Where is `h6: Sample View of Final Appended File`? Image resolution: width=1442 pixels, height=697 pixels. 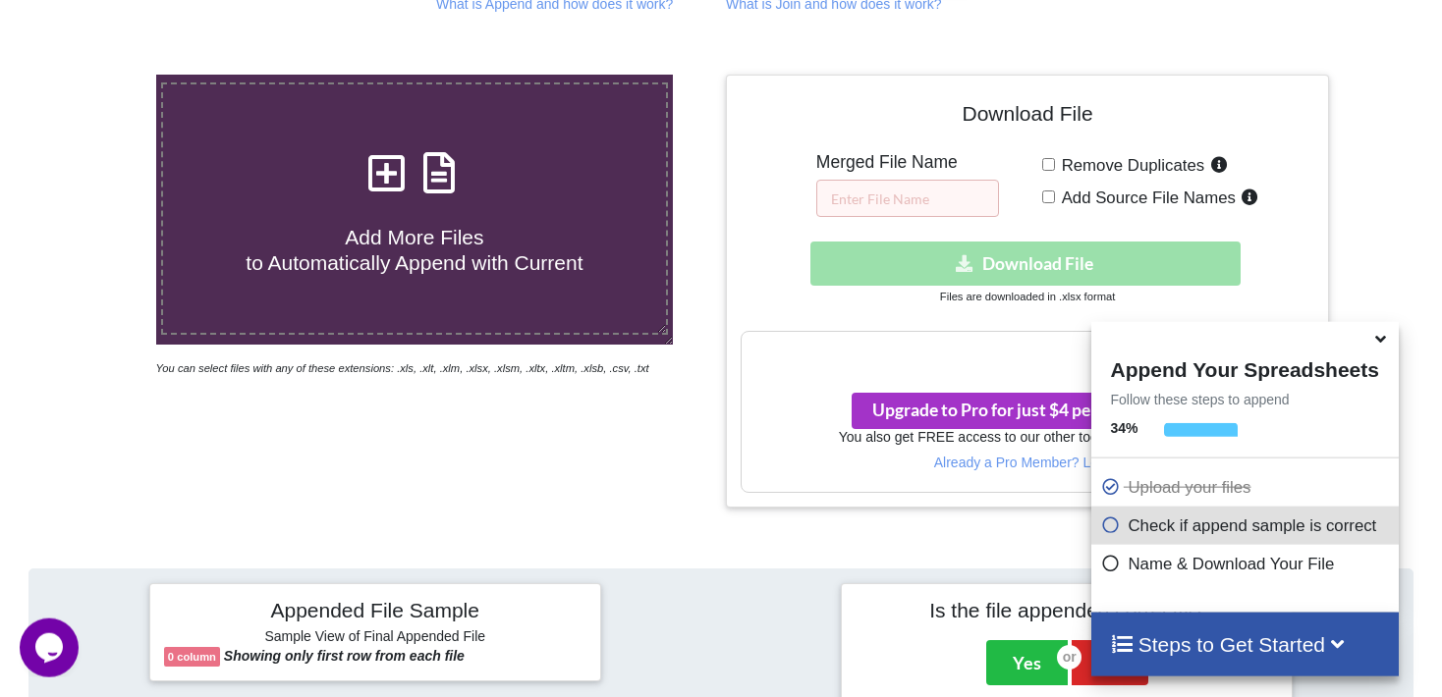
h6: Sample View of Final Appended File is located at coordinates (375, 638).